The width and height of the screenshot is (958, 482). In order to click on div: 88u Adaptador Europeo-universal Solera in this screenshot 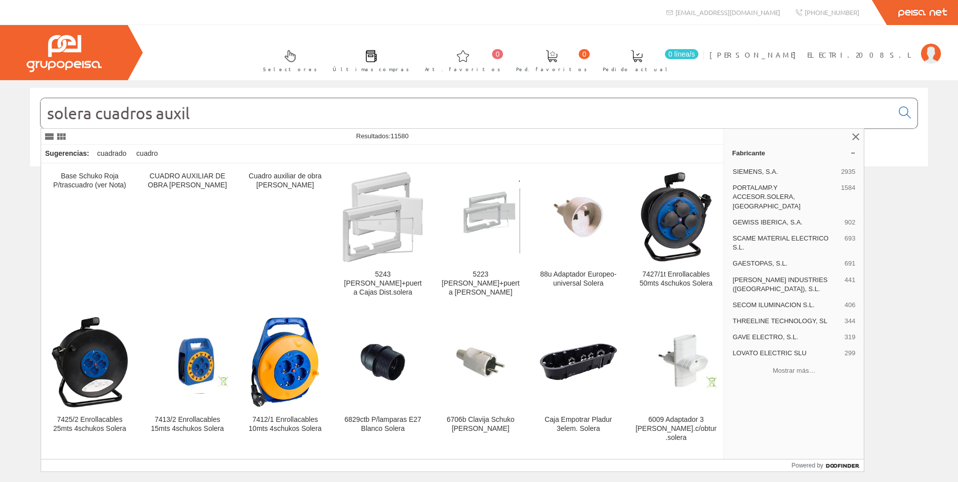, I will do `click(578, 279)`.